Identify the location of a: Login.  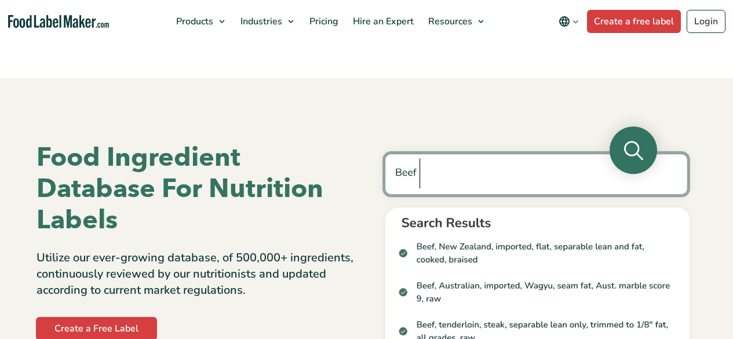
(706, 21).